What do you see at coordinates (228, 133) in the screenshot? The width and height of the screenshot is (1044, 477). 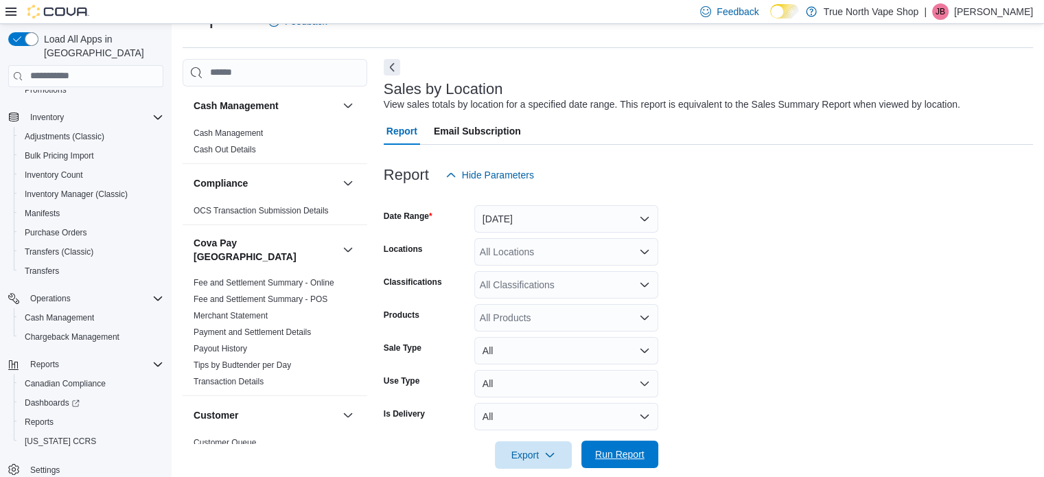 I see `a: Cash Management` at bounding box center [228, 133].